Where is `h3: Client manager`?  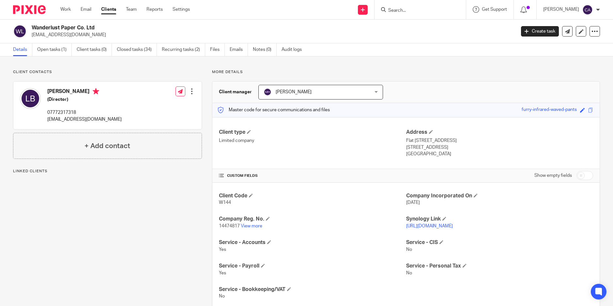 h3: Client manager is located at coordinates (235, 92).